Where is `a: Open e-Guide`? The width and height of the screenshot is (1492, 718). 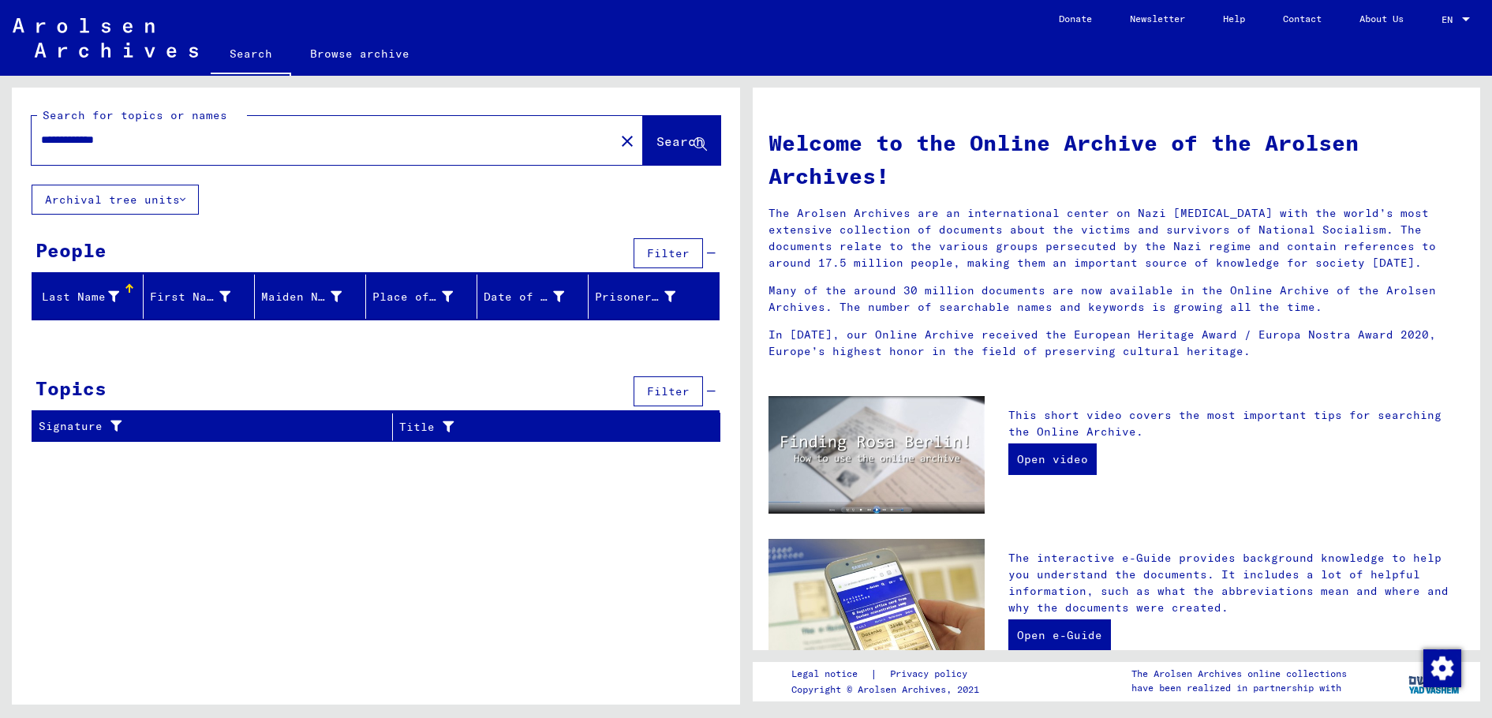
a: Open e-Guide is located at coordinates (1060, 635).